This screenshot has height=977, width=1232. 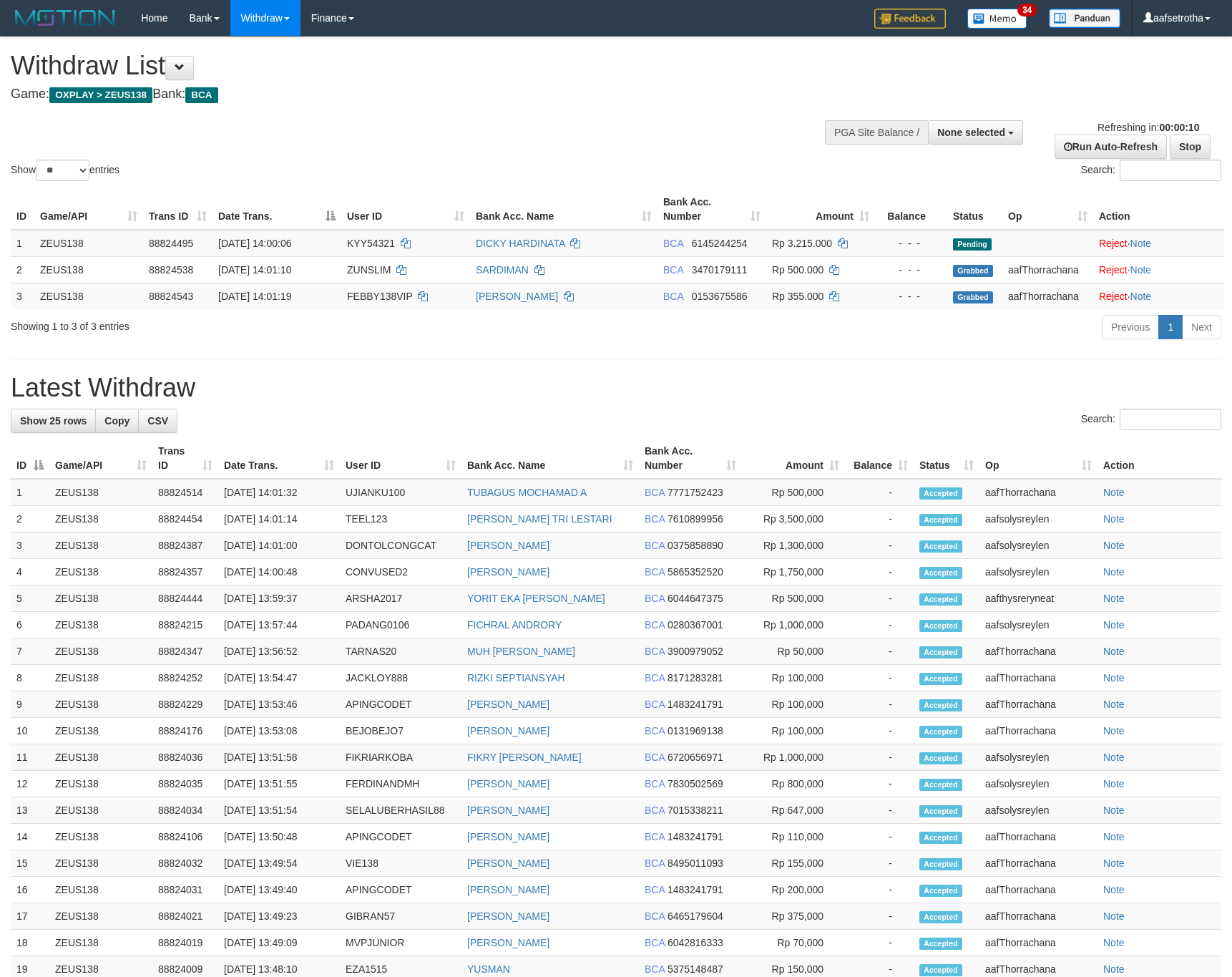 I want to click on th: Date Trans.: activate to sort column ascending, so click(x=279, y=458).